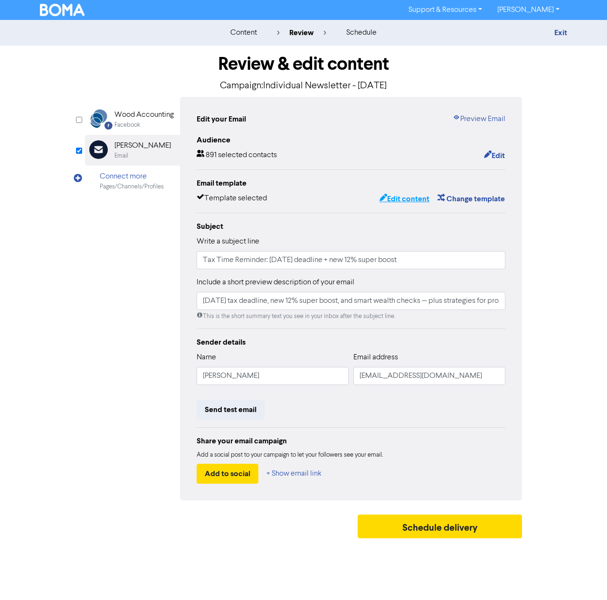 This screenshot has width=607, height=600. I want to click on div: Add a social post to your campaign to let your followers see your email., so click(351, 455).